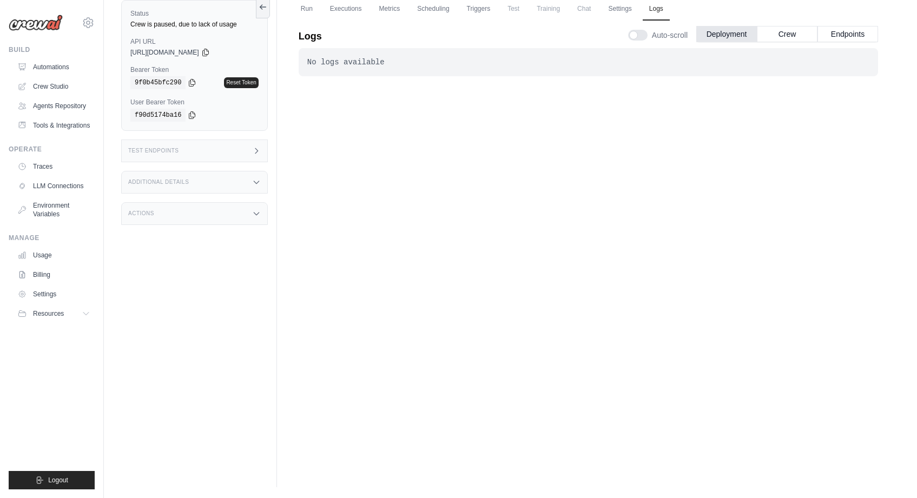 The height and width of the screenshot is (498, 917). I want to click on label: User Bearer Token, so click(194, 102).